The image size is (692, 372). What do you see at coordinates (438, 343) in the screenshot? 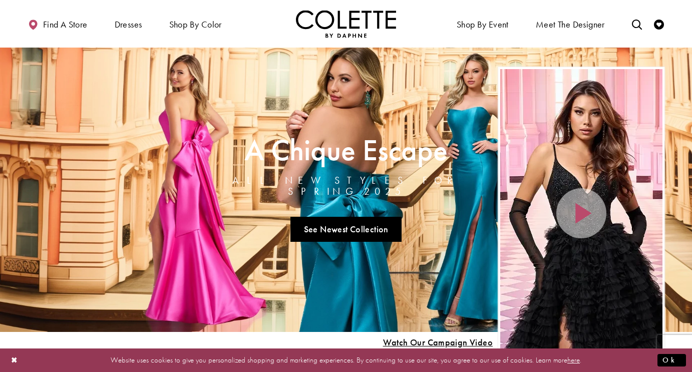
I see `span: Play Slide #15 Video` at bounding box center [438, 343].